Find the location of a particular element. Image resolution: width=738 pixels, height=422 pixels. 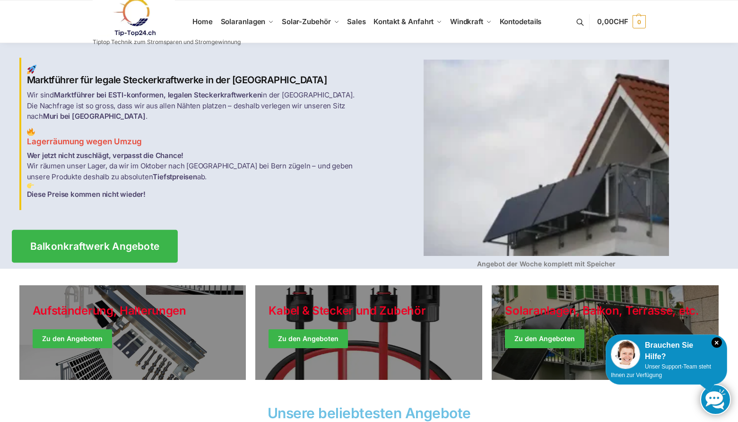

a: Solaranlagen is located at coordinates (247, 22).